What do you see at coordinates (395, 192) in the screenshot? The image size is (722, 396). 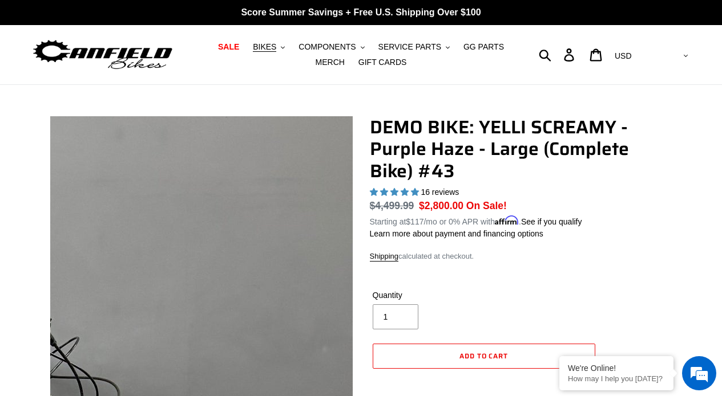 I see `span: 5.00 stars` at bounding box center [395, 192].